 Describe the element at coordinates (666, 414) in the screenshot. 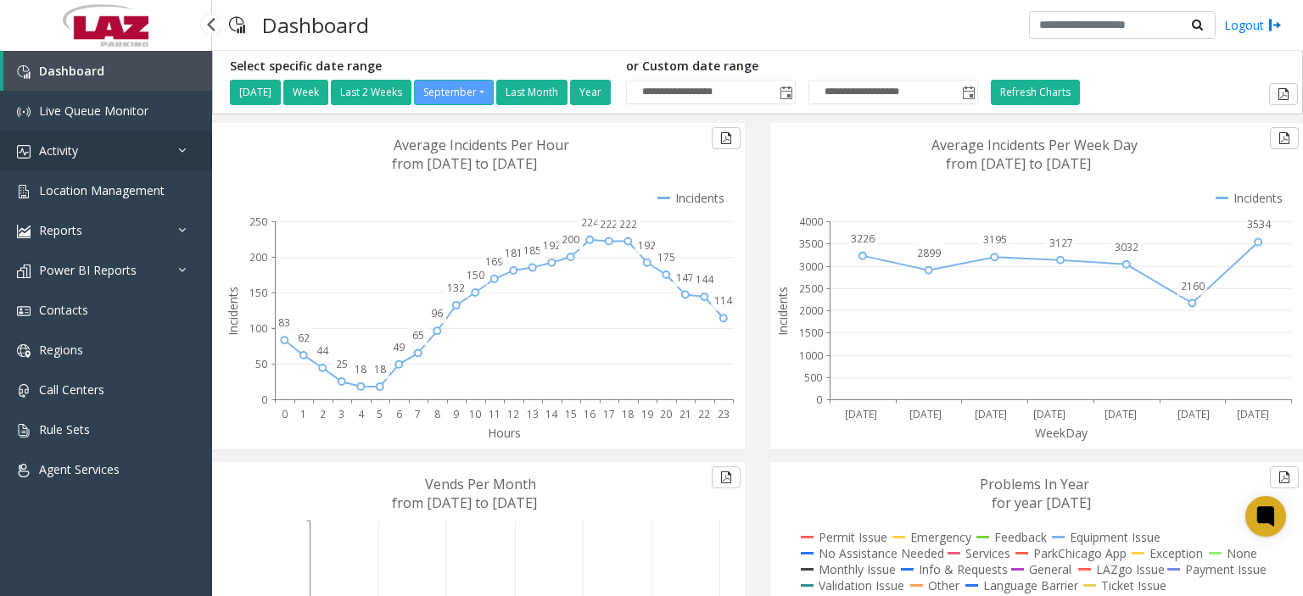

I see `text: 20` at that location.